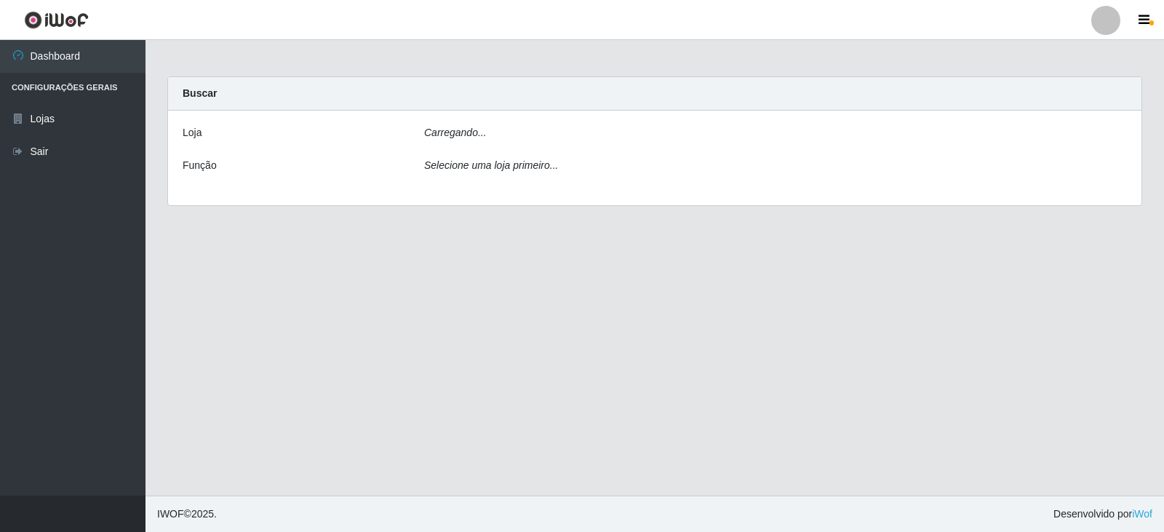 Image resolution: width=1164 pixels, height=532 pixels. What do you see at coordinates (455, 132) in the screenshot?
I see `i: Carregando...` at bounding box center [455, 132].